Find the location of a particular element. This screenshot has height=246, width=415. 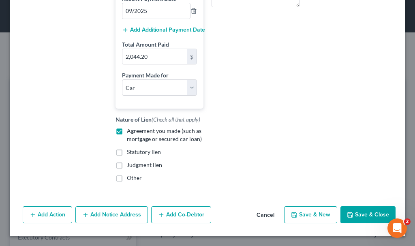

button: Add Action is located at coordinates (47, 215).